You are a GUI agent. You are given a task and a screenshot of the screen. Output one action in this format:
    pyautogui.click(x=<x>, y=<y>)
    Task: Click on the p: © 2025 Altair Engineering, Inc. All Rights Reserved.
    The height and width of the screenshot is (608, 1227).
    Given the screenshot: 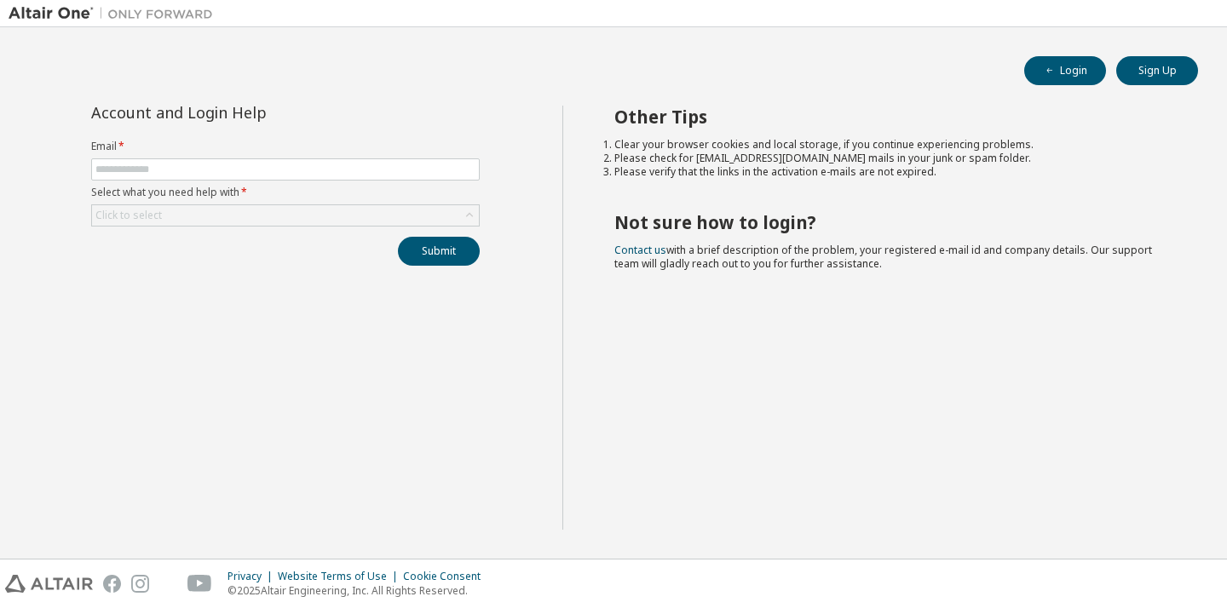 What is the action you would take?
    pyautogui.click(x=359, y=590)
    